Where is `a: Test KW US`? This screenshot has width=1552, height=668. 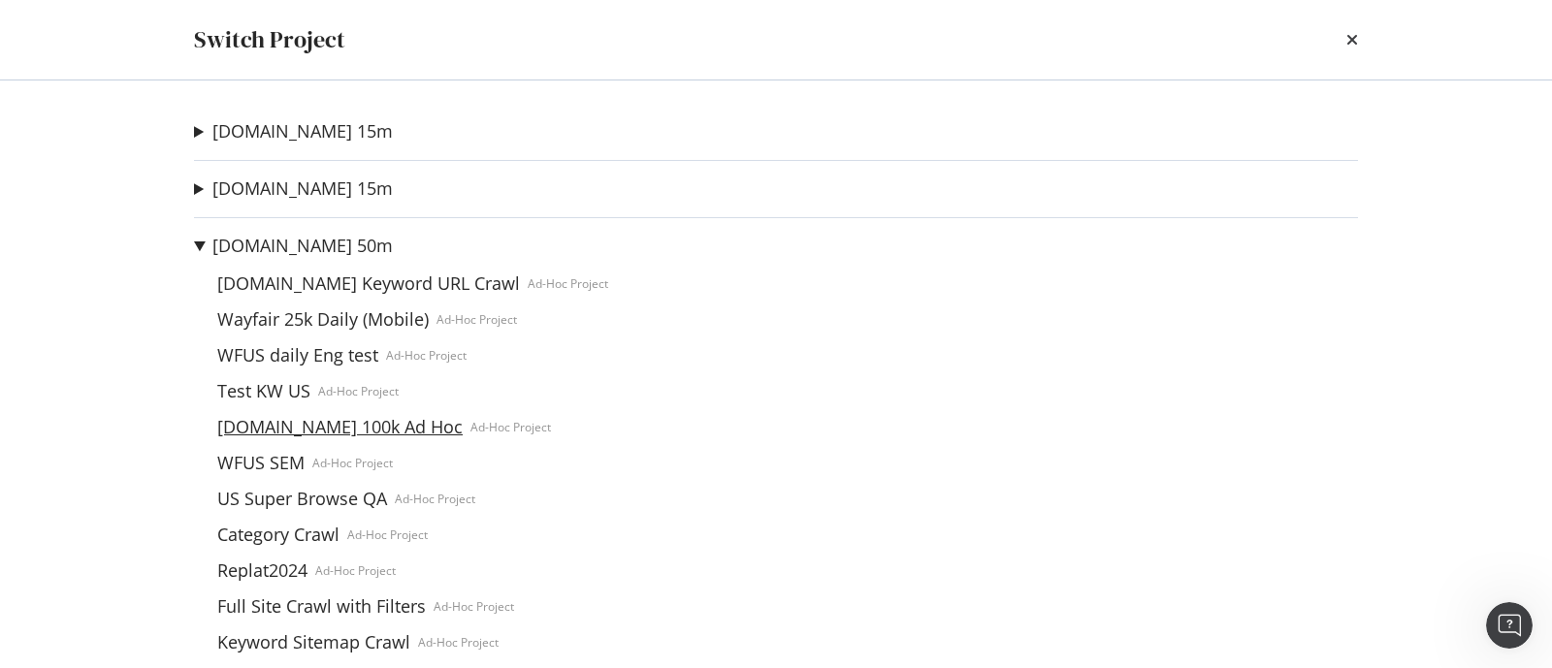
a: Test KW US is located at coordinates (264, 391).